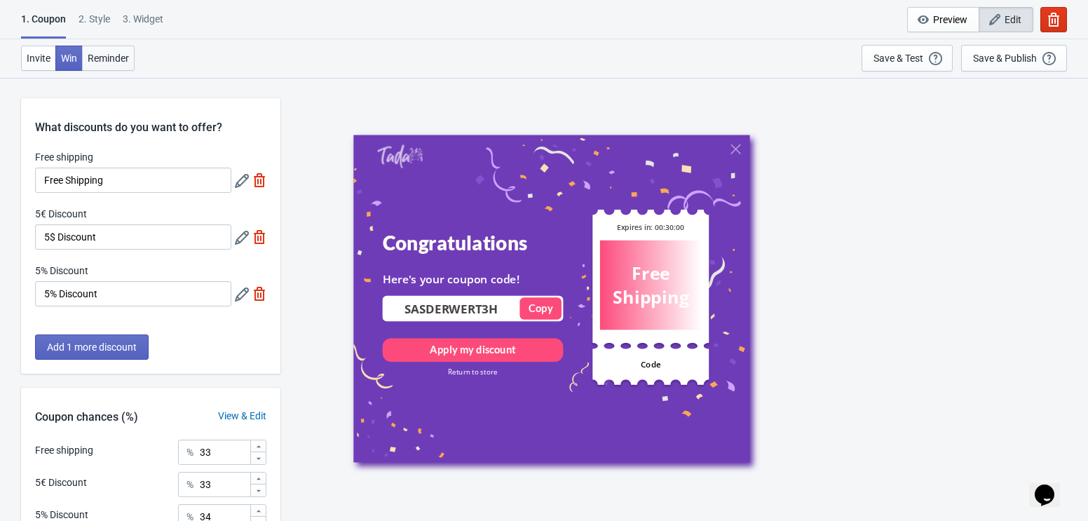 The height and width of the screenshot is (521, 1088). I want to click on div: What discounts do you want to offer?, so click(151, 117).